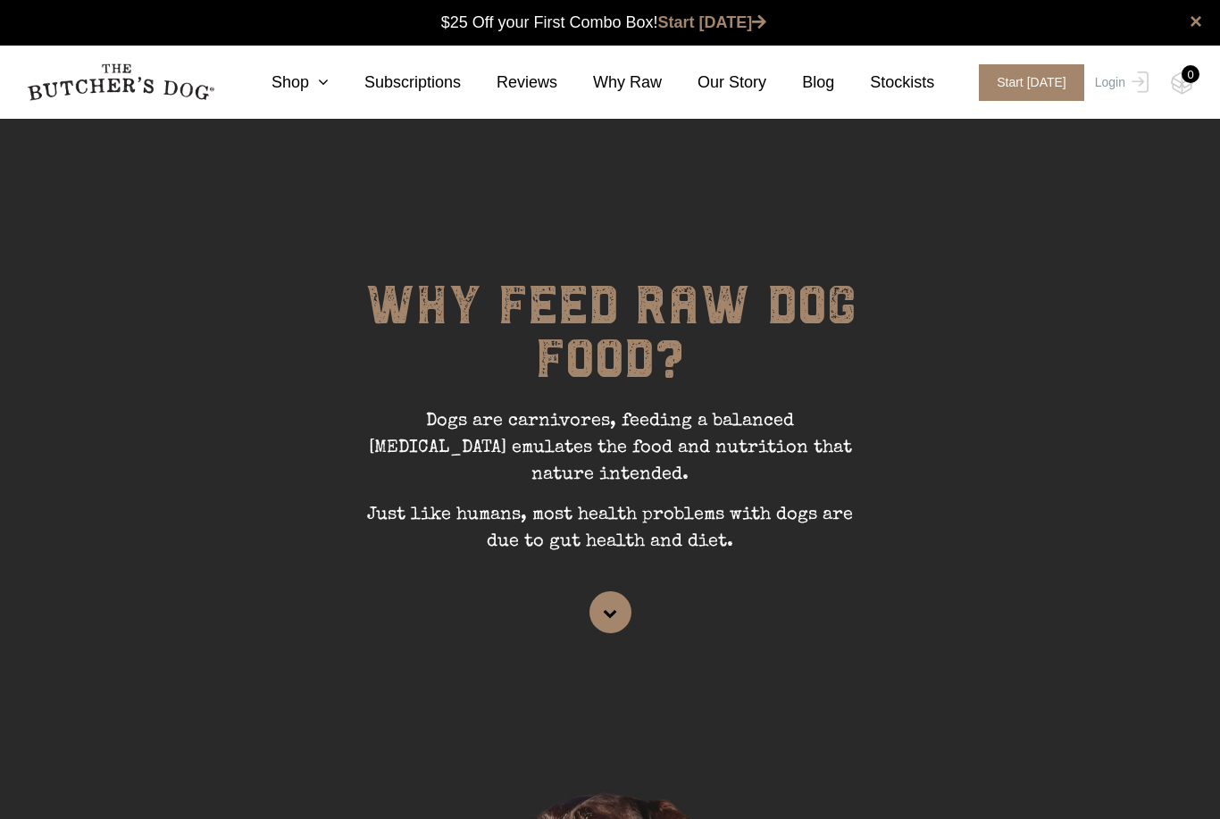 The image size is (1220, 819). Describe the element at coordinates (800, 82) in the screenshot. I see `a: Blog` at that location.